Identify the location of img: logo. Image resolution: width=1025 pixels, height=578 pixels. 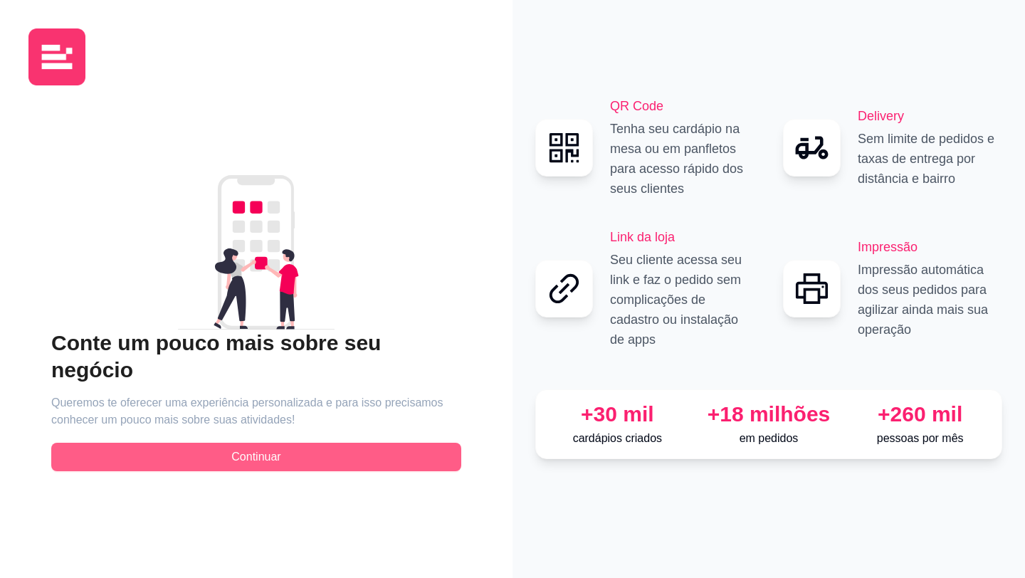
(57, 57).